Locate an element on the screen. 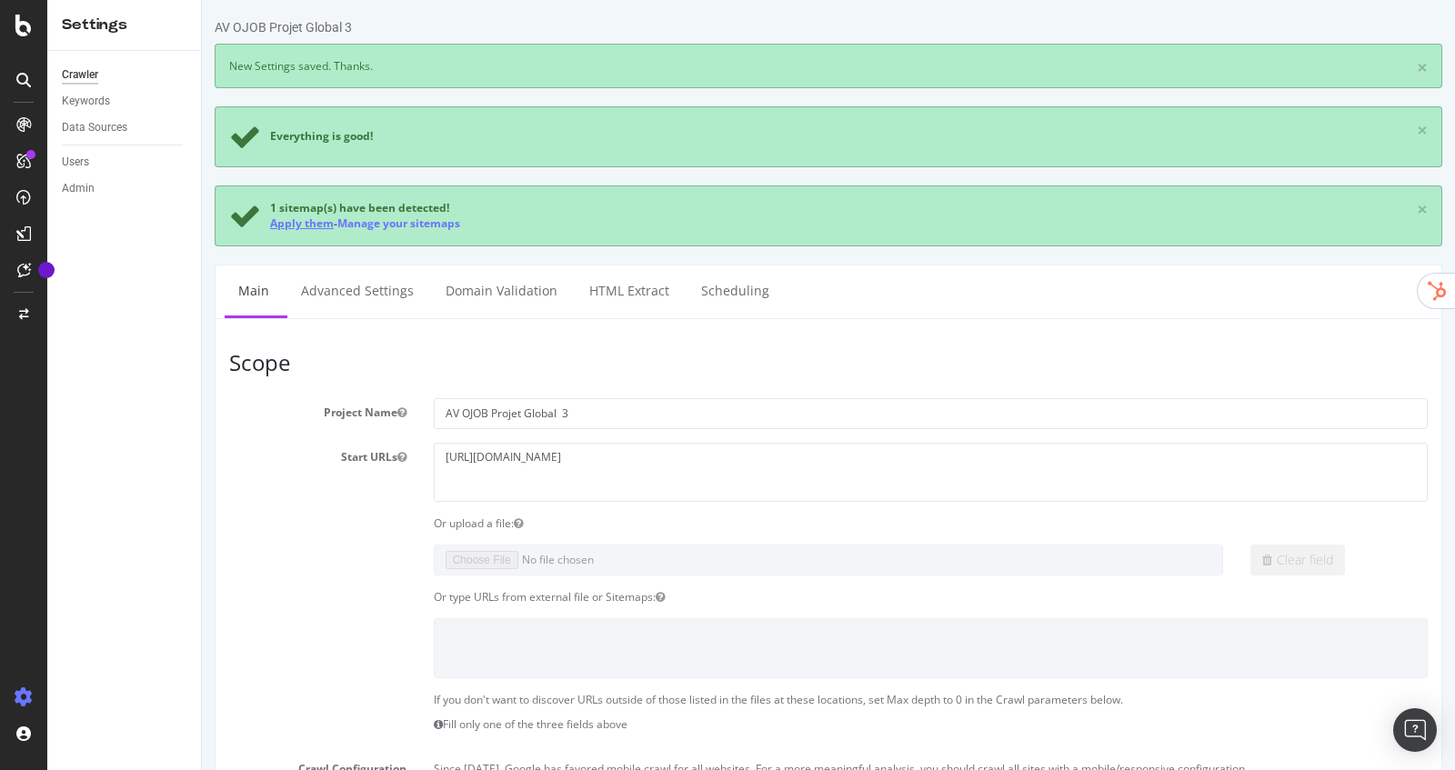 This screenshot has width=1455, height=770. a: Apply them is located at coordinates (100, 223).